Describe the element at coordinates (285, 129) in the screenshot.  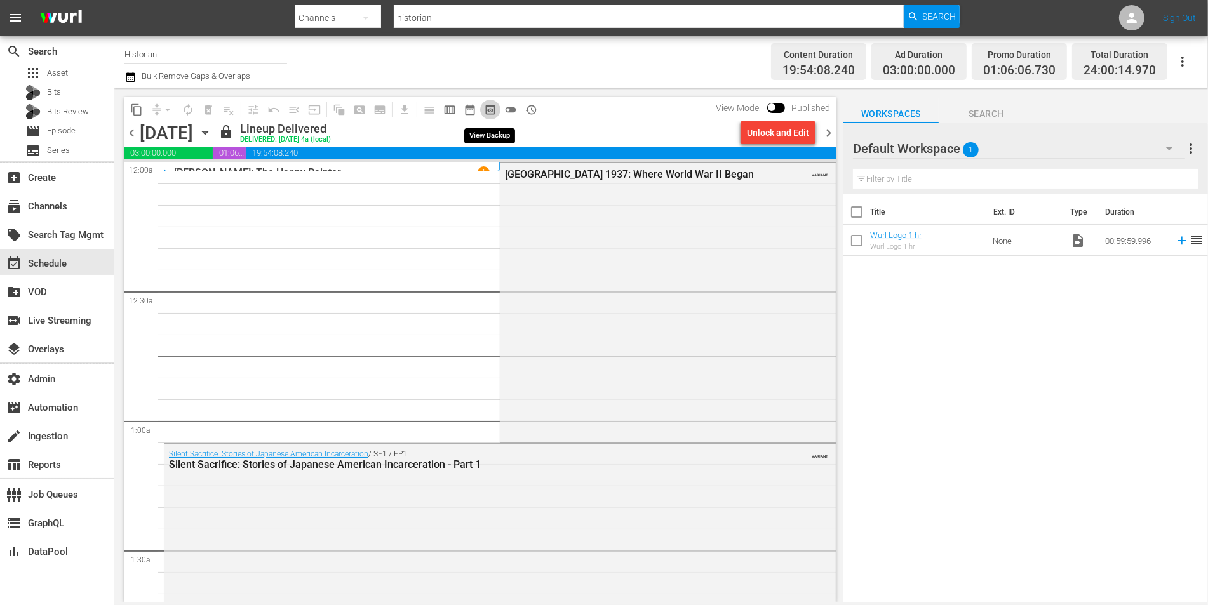
I see `div: Lineup Delivered` at that location.